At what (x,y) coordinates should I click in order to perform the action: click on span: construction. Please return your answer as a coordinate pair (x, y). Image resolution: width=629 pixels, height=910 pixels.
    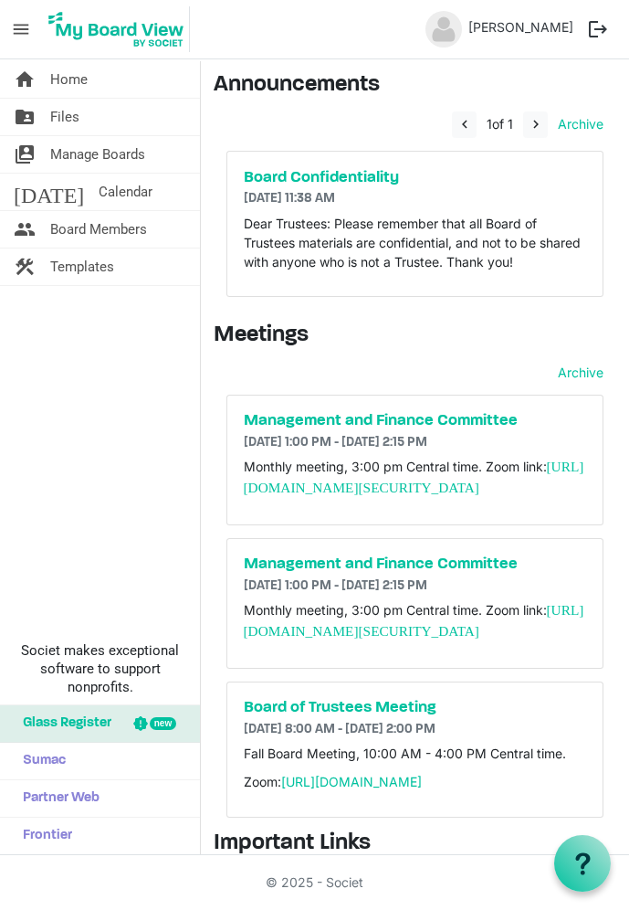
    Looking at the image, I should click on (25, 267).